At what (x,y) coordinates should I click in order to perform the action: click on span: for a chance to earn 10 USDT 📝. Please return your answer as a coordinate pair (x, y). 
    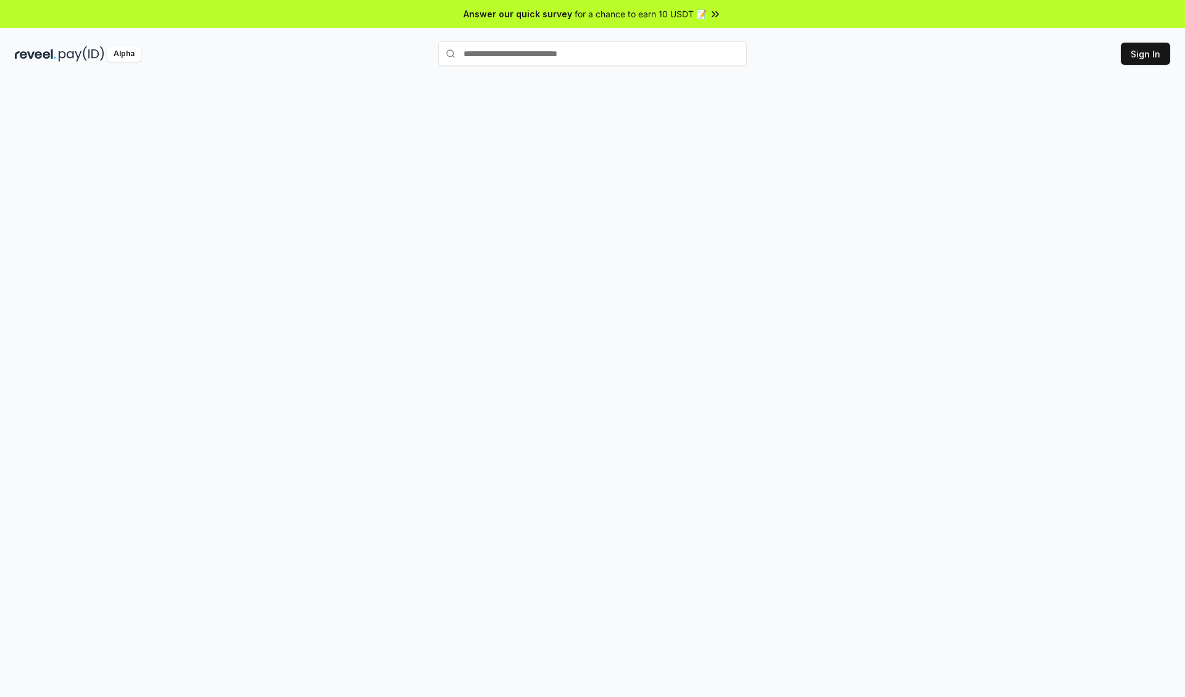
    Looking at the image, I should click on (641, 14).